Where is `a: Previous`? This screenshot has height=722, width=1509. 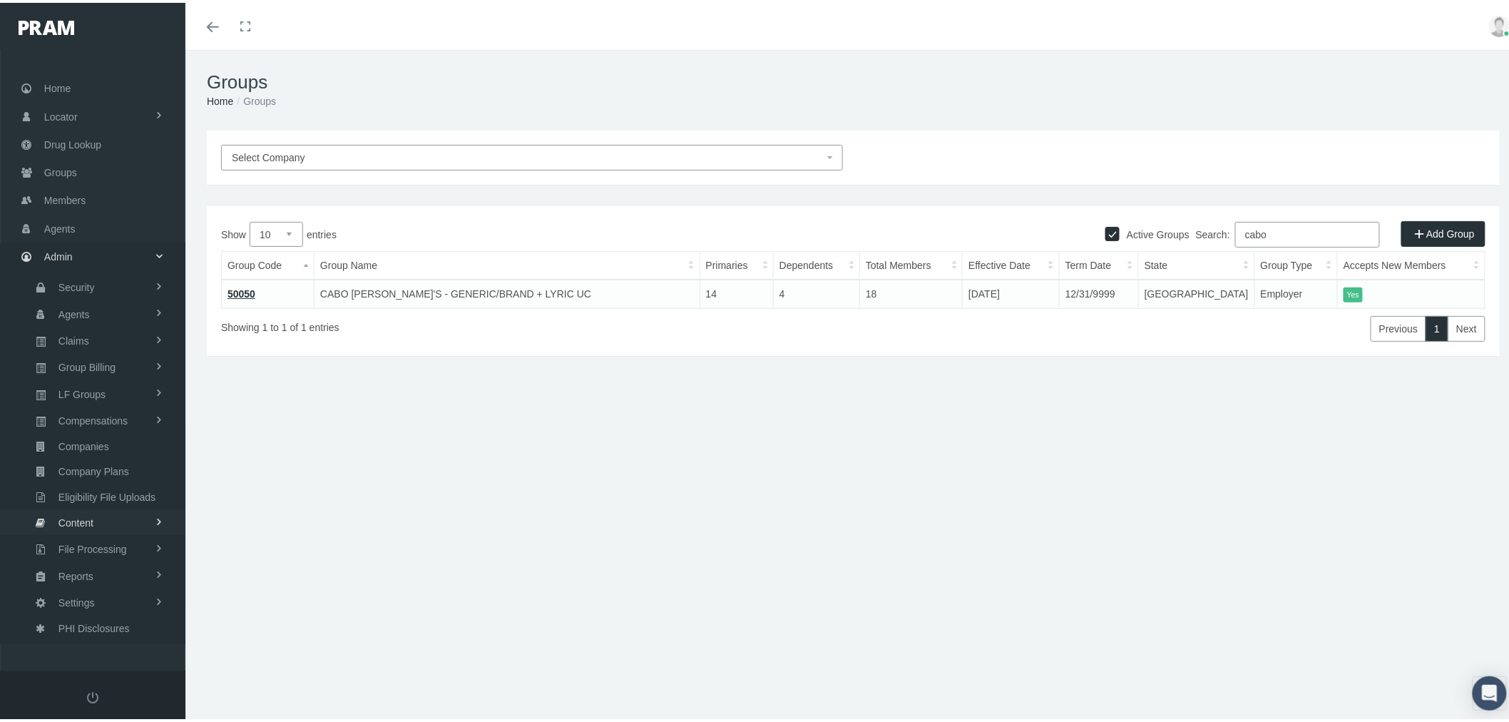 a: Previous is located at coordinates (1399, 326).